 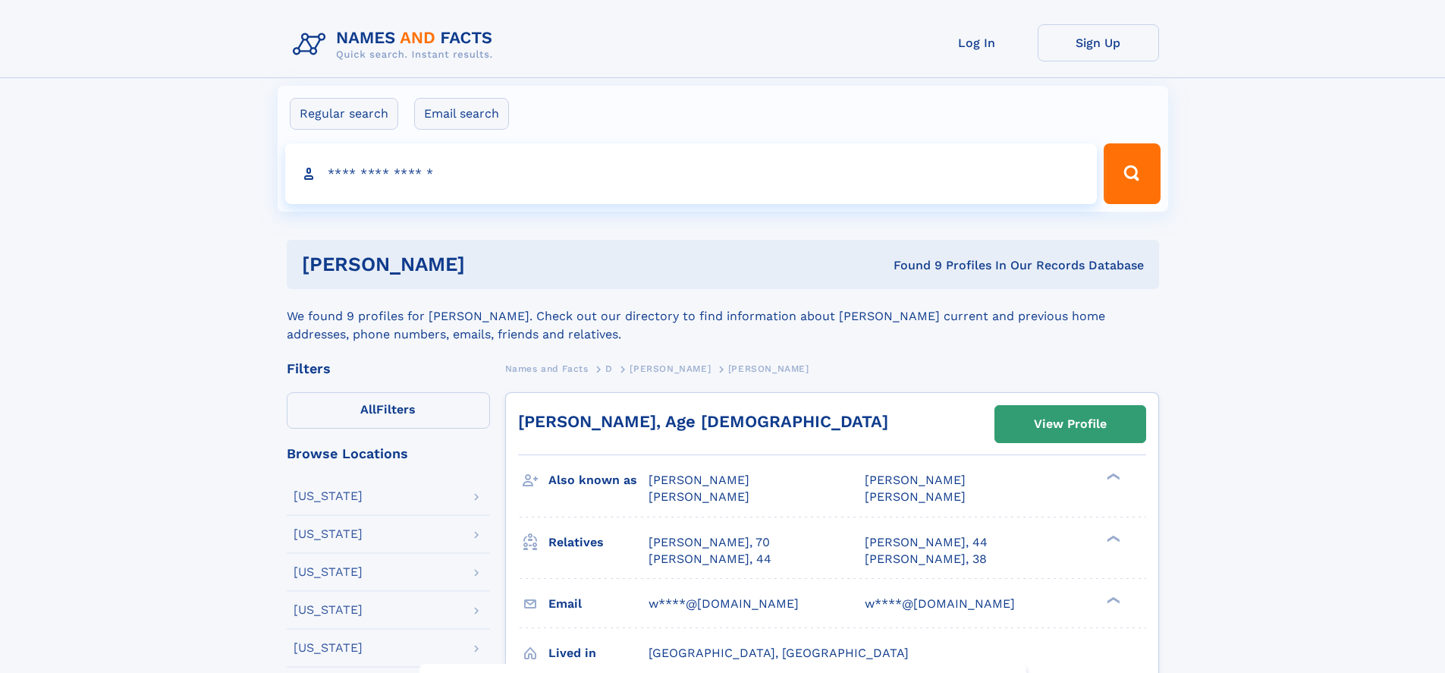 I want to click on div: Found 9 Profiles In Our Records Database, so click(x=911, y=265).